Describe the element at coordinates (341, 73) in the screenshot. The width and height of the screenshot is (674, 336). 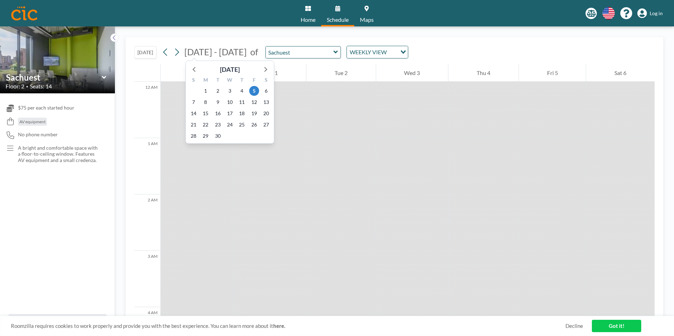
I see `div: Tue 2` at that location.